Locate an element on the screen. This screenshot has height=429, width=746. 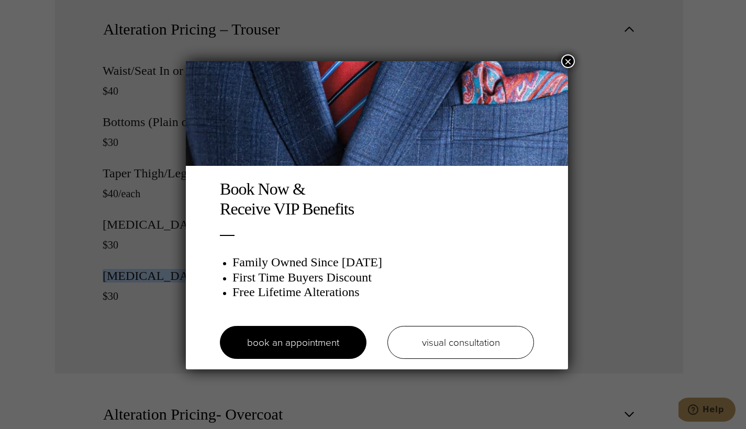
a: visual consultation is located at coordinates (461, 342).